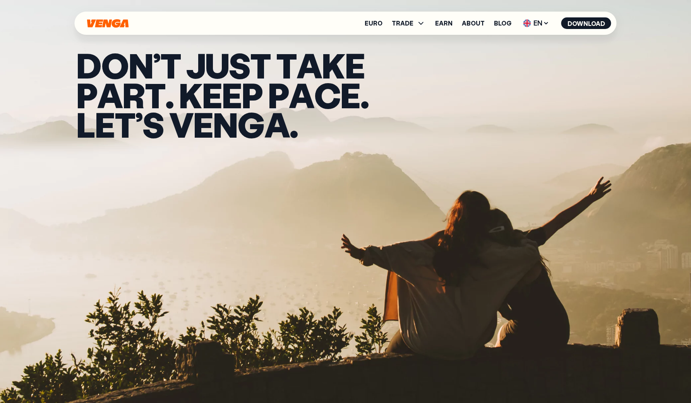 This screenshot has height=403, width=691. What do you see at coordinates (108, 23) in the screenshot?
I see `a: Home` at bounding box center [108, 23].